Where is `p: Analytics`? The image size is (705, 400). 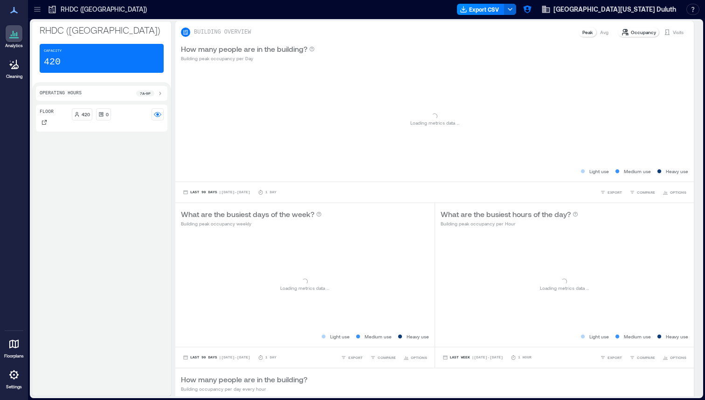 p: Analytics is located at coordinates (14, 46).